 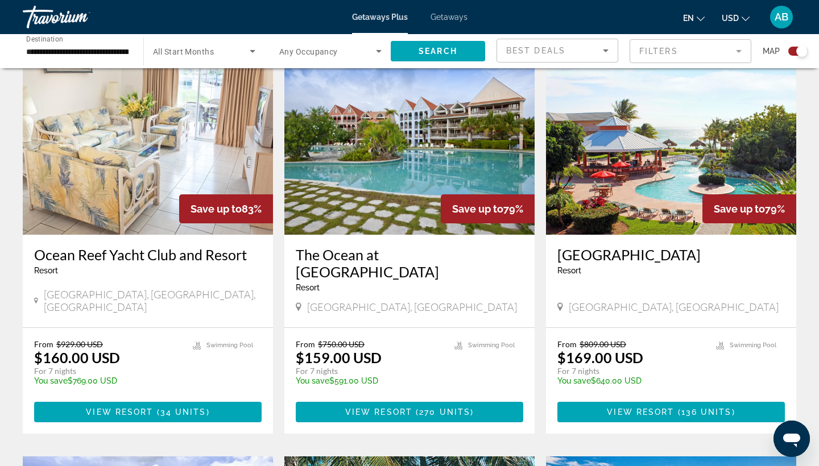 I want to click on span: en, so click(x=688, y=18).